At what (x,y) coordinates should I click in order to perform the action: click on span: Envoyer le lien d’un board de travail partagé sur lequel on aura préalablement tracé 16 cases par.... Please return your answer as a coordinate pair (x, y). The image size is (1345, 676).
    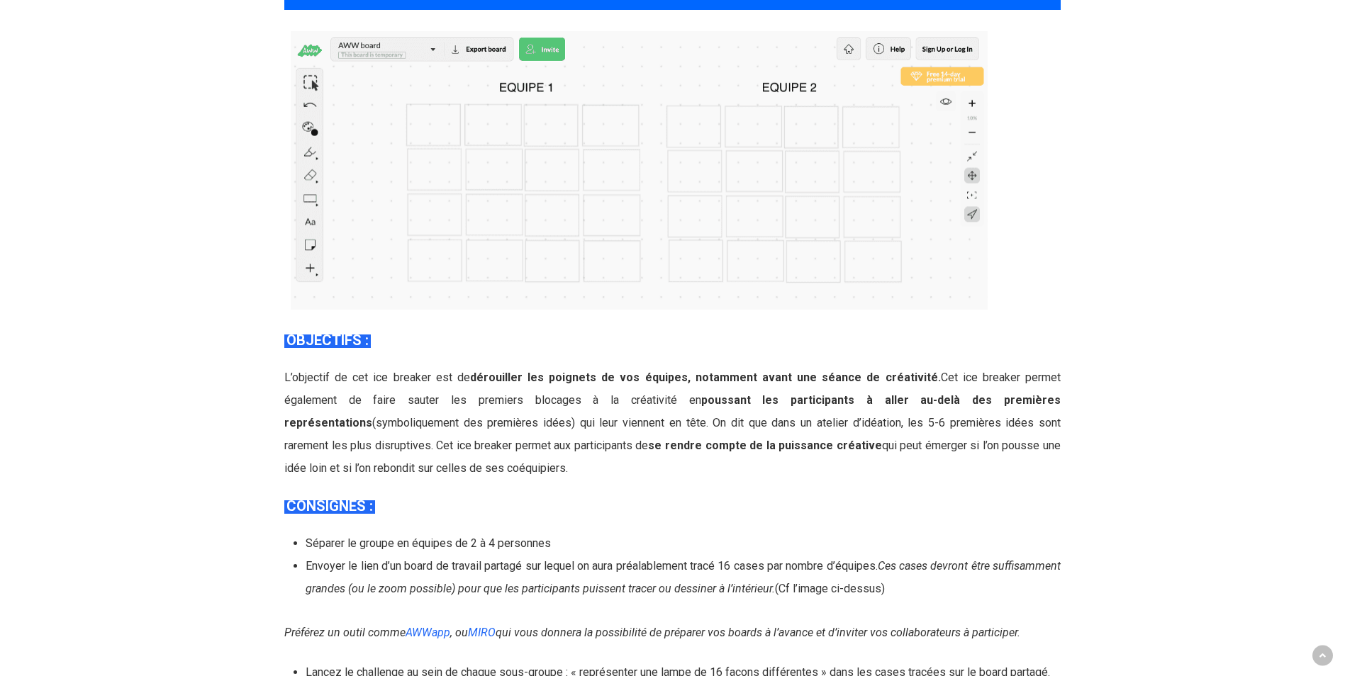
    Looking at the image, I should click on (591, 566).